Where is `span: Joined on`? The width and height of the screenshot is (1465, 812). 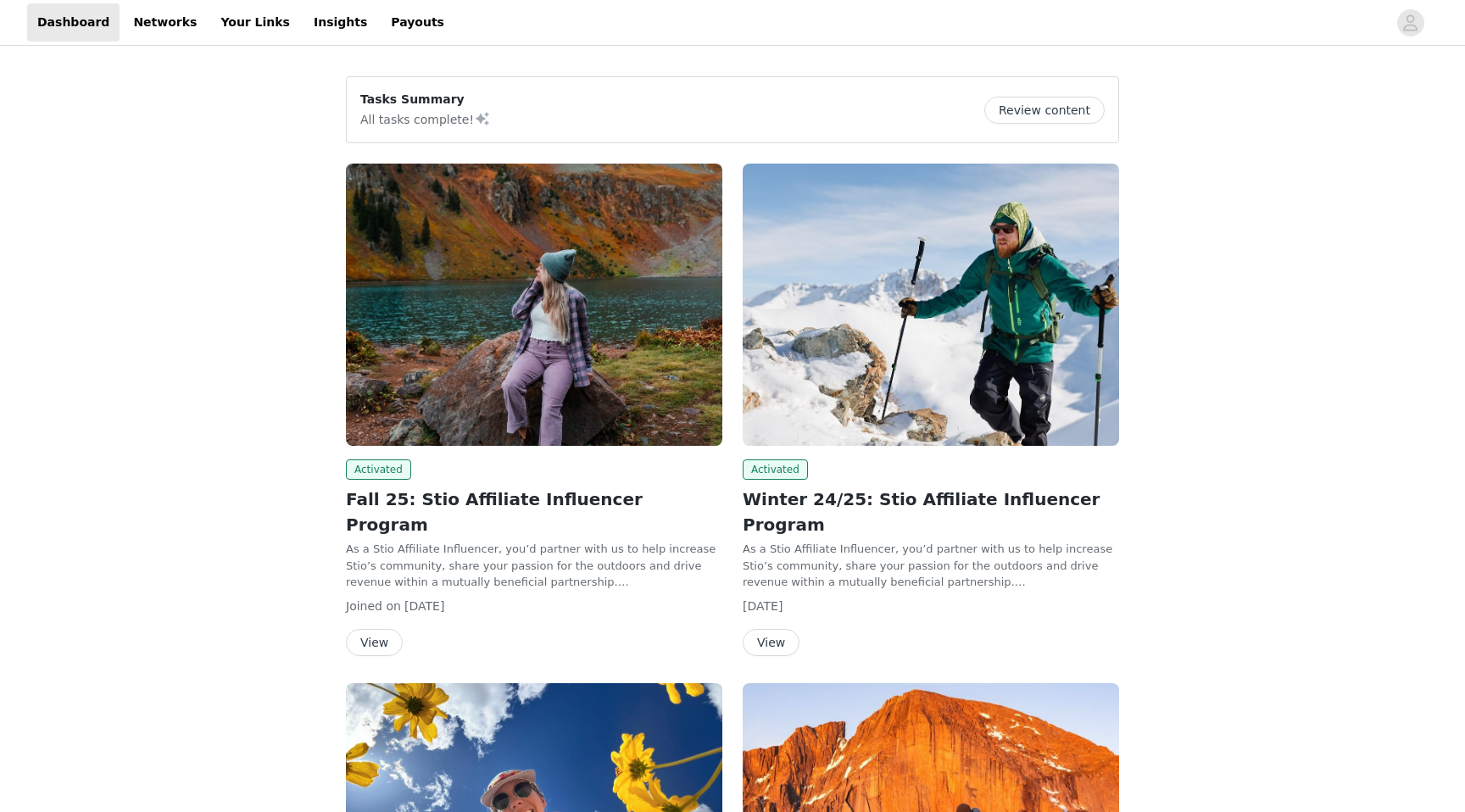
span: Joined on is located at coordinates (373, 606).